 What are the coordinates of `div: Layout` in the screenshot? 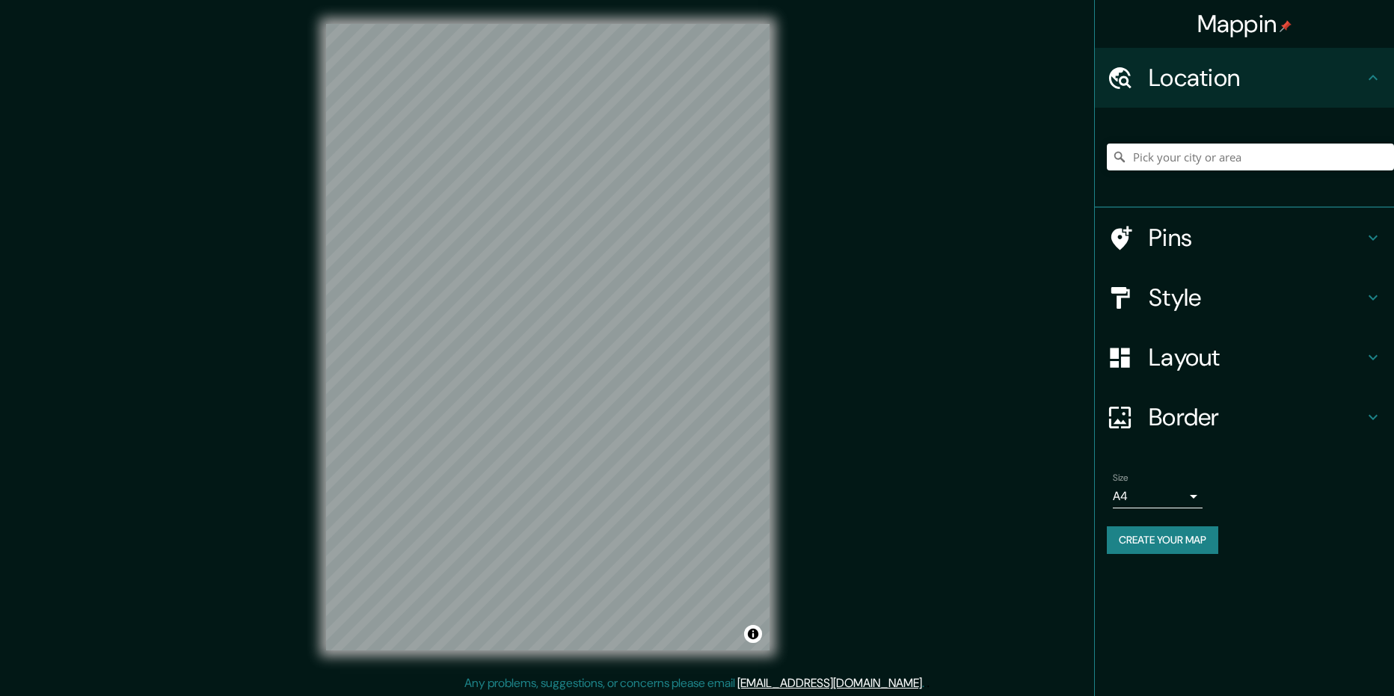 It's located at (1245, 358).